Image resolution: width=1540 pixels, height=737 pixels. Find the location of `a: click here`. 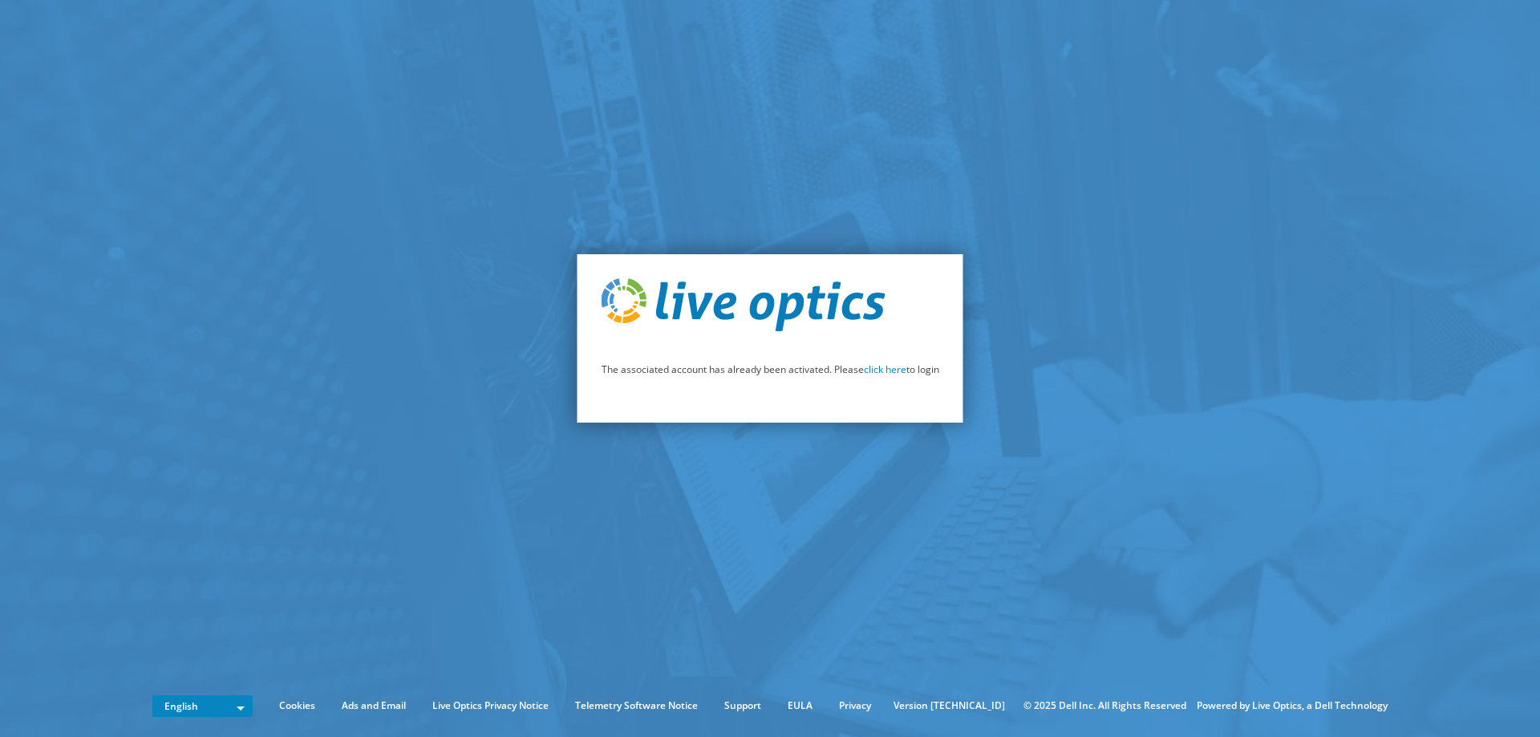

a: click here is located at coordinates (885, 369).